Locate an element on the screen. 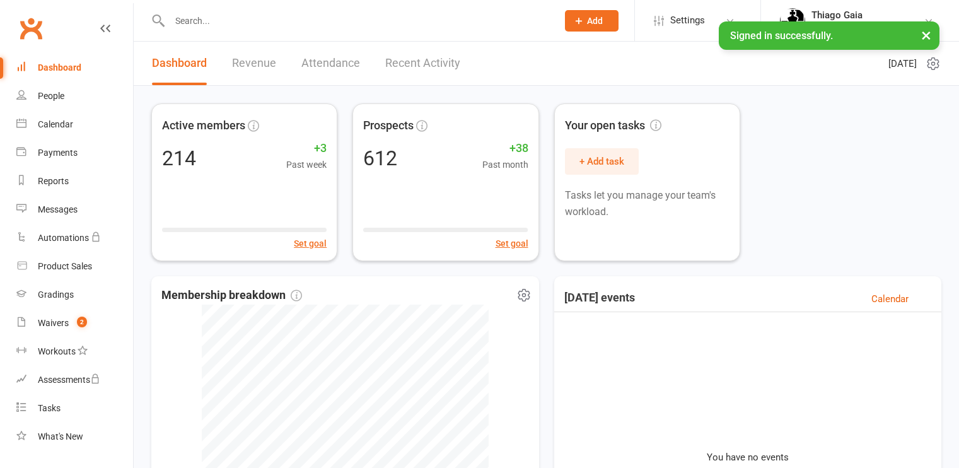 This screenshot has width=959, height=468. span: Add is located at coordinates (595, 21).